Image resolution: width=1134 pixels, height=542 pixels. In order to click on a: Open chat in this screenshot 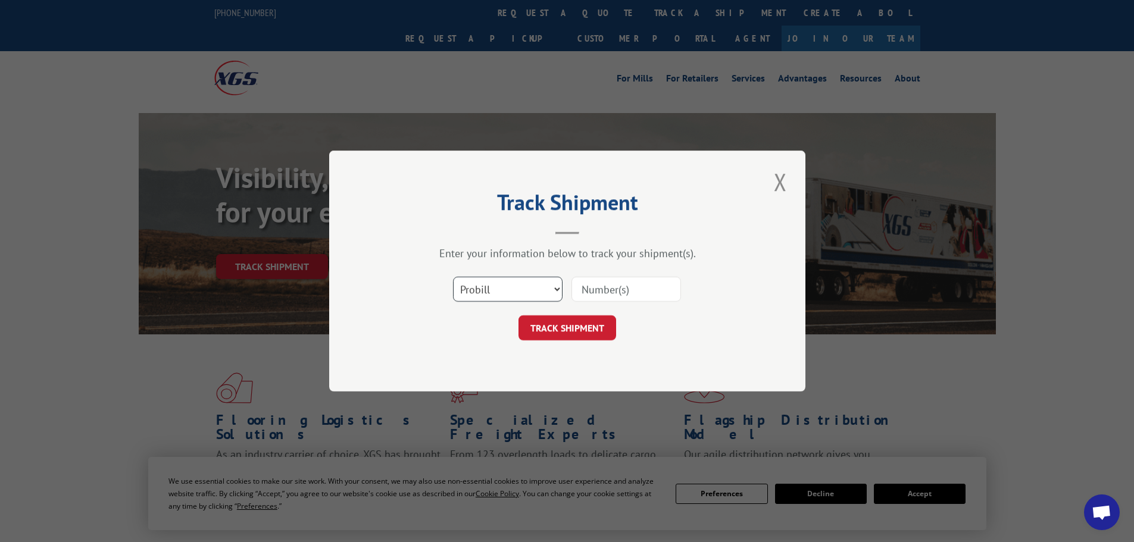, I will do `click(1102, 513)`.